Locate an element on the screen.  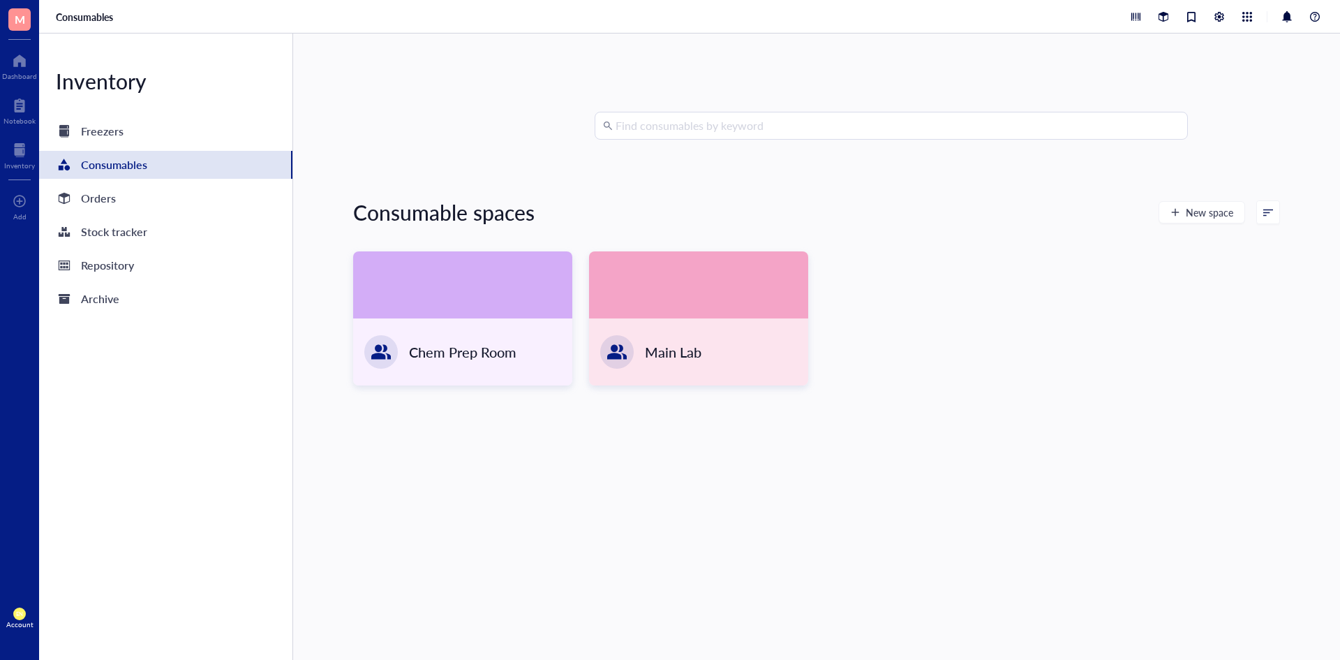
span: M is located at coordinates (20, 19).